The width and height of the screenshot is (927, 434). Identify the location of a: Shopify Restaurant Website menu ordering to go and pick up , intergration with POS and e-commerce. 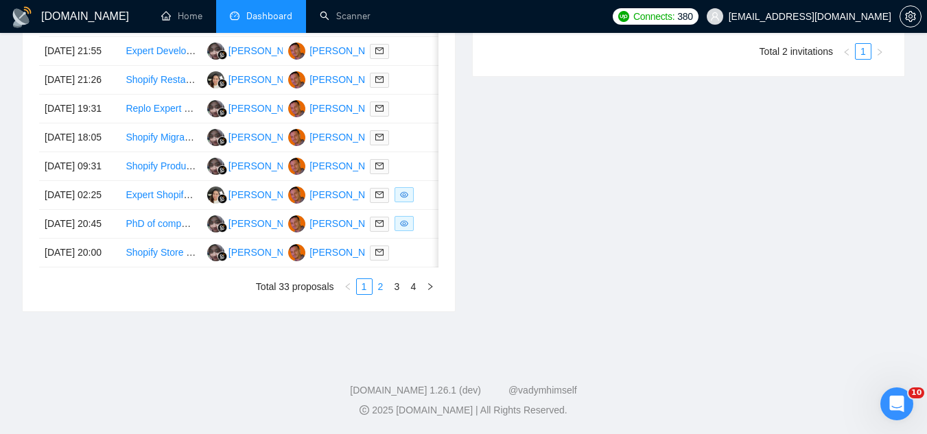
(342, 80).